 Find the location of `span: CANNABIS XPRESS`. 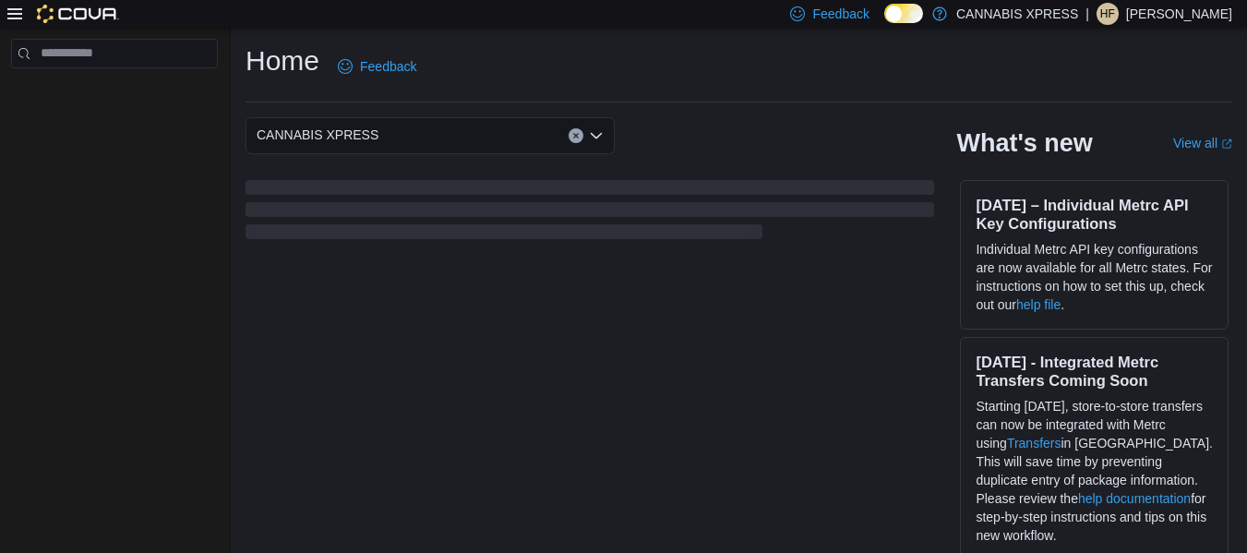

span: CANNABIS XPRESS is located at coordinates (318, 135).